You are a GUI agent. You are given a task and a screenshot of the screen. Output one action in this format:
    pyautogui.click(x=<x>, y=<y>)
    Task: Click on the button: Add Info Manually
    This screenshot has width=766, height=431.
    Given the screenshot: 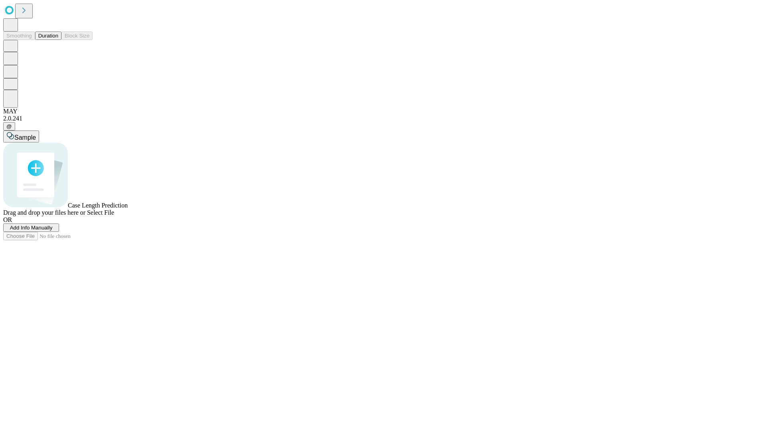 What is the action you would take?
    pyautogui.click(x=31, y=227)
    